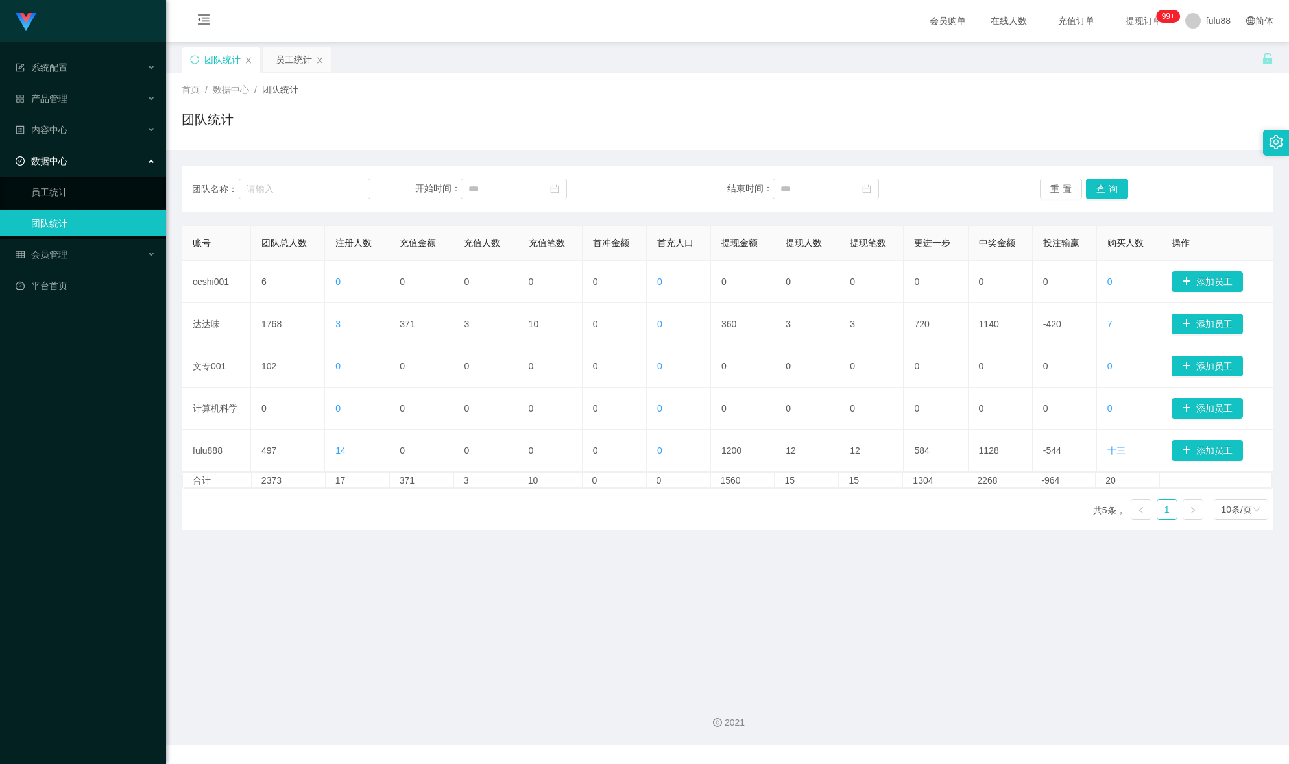 The image size is (1289, 764). I want to click on font: -964, so click(1050, 480).